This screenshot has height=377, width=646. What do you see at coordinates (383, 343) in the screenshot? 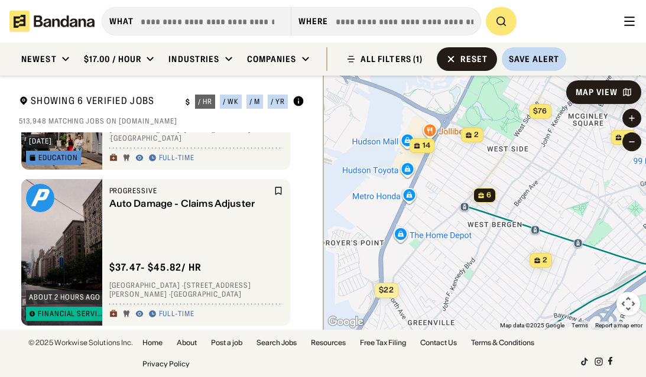
I see `a: Free Tax Filing` at bounding box center [383, 343].